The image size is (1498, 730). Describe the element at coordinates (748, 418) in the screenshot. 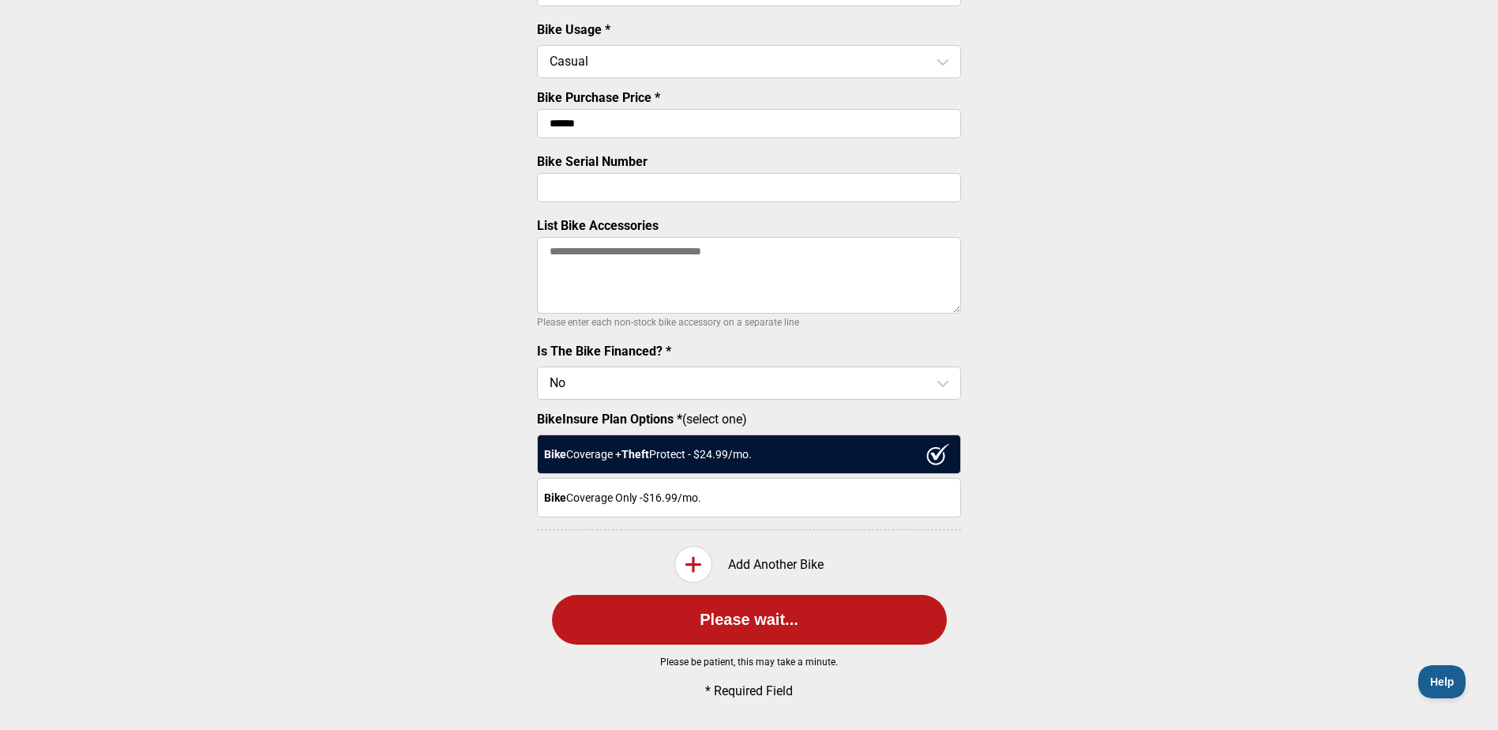

I see `label: (select one)` at that location.